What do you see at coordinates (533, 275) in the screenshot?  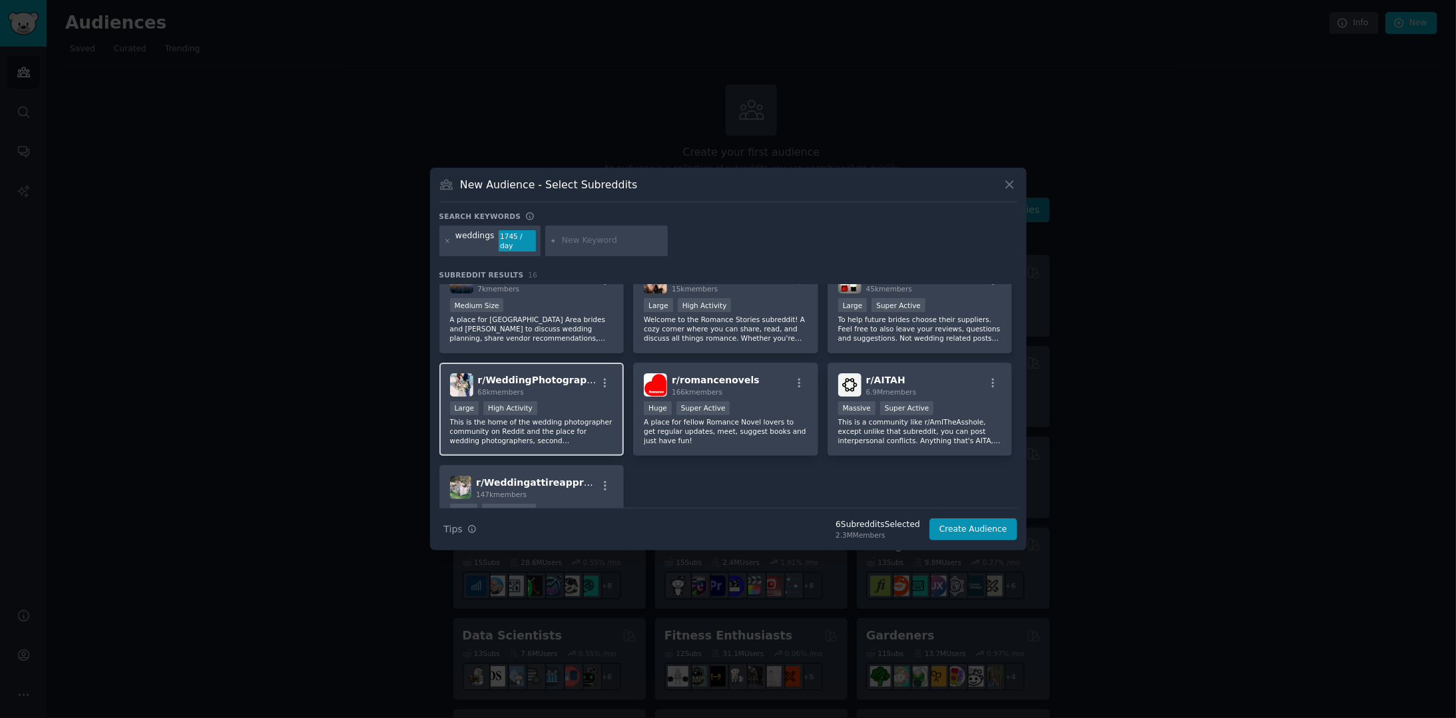 I see `span: 16` at bounding box center [533, 275].